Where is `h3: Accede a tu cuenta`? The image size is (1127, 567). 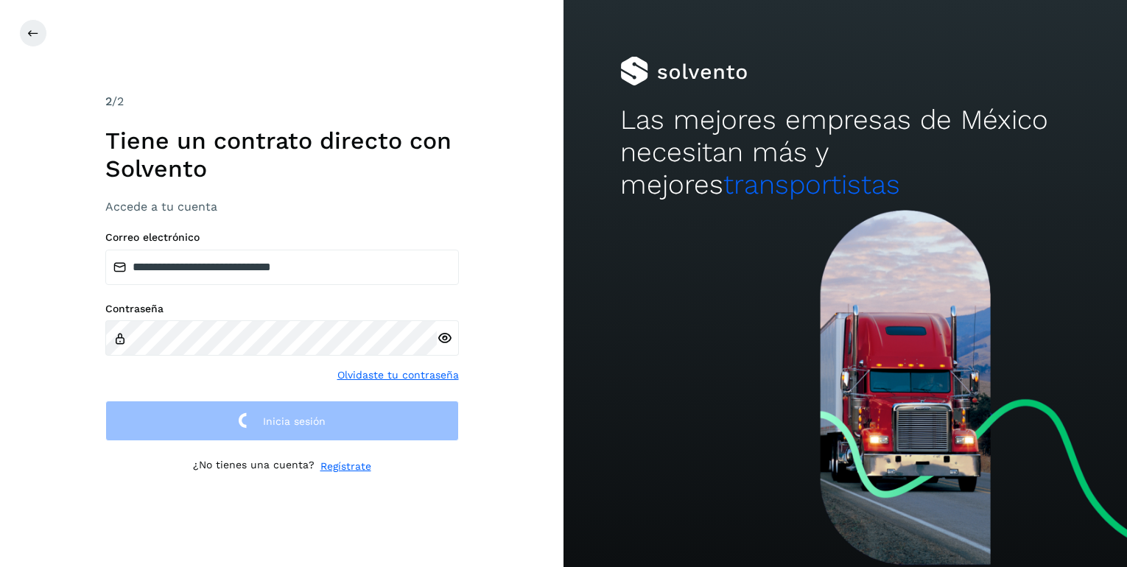
h3: Accede a tu cuenta is located at coordinates (282, 206).